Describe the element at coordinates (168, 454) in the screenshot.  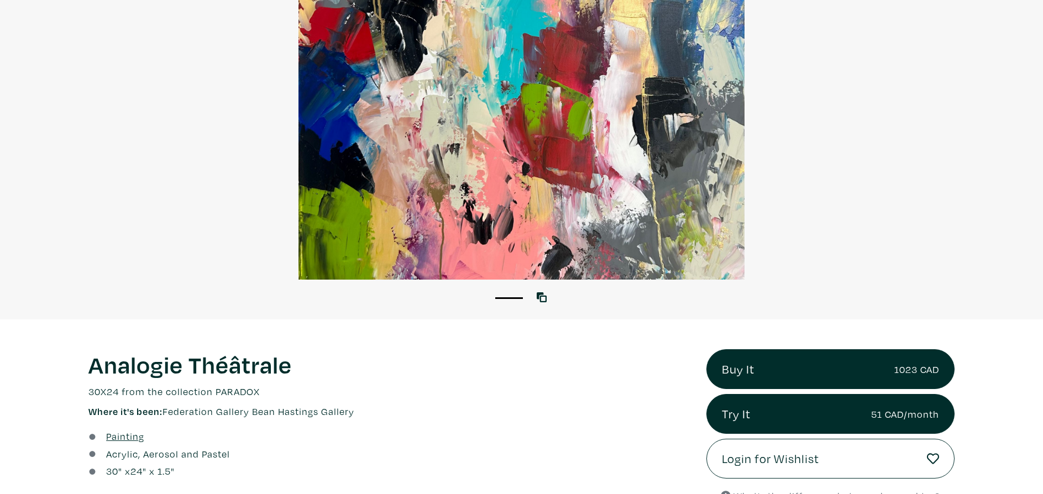
I see `a: Acrylic, Aerosol and Pastel` at that location.